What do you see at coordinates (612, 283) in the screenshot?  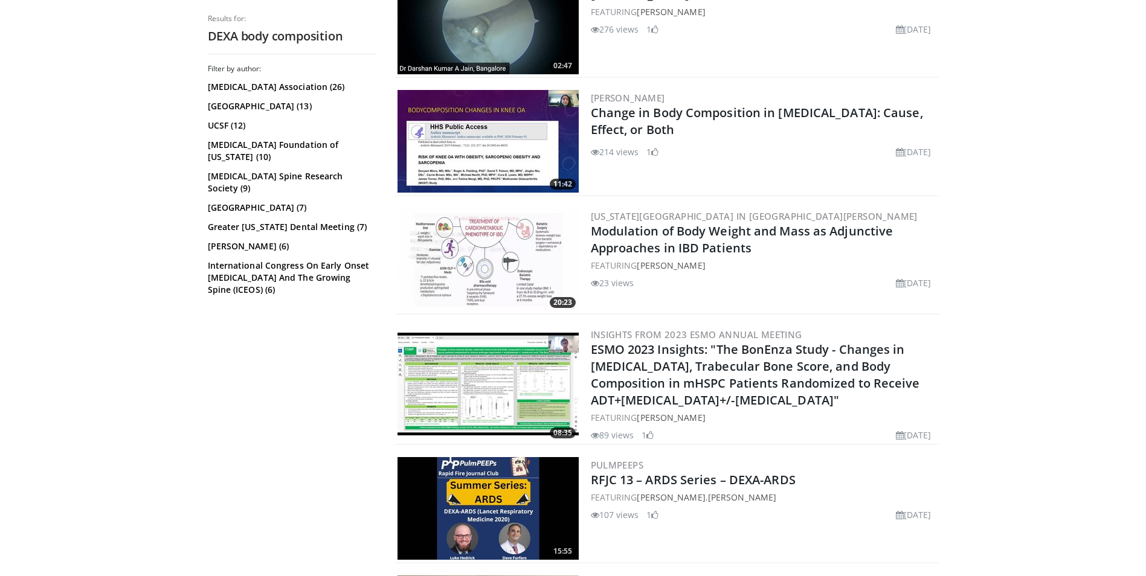 I see `li: 23 views` at bounding box center [612, 283].